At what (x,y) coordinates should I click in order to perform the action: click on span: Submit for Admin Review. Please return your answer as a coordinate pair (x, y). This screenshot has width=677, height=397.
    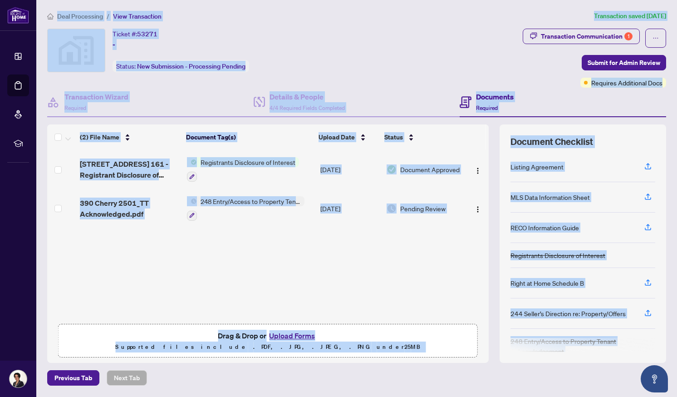
    Looking at the image, I should click on (624, 63).